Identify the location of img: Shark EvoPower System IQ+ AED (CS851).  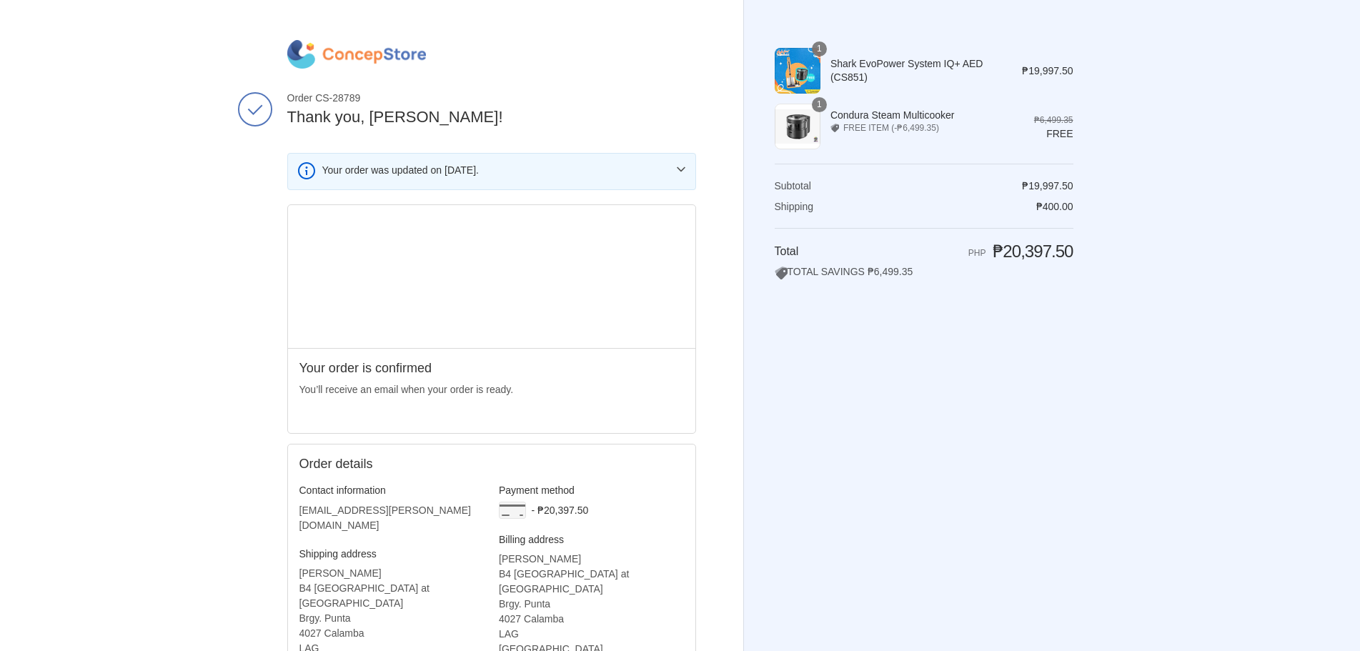
(798, 71).